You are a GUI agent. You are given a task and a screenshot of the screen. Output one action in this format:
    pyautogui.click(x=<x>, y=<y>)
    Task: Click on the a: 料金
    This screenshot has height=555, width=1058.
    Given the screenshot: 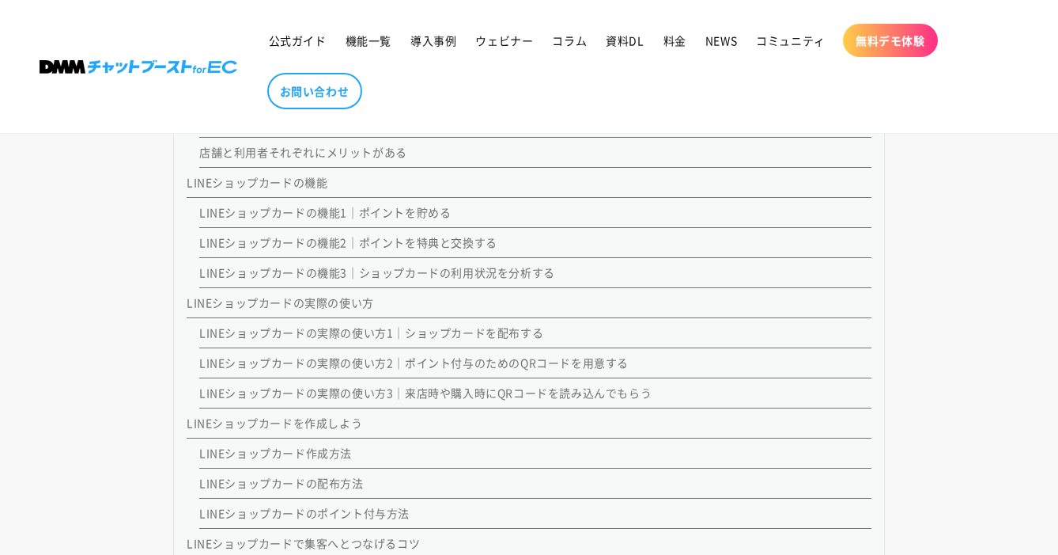 What is the action you would take?
    pyautogui.click(x=675, y=40)
    